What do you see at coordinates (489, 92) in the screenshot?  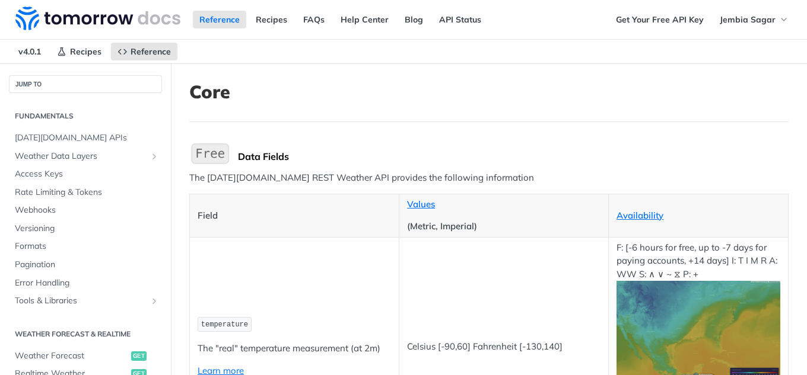 I see `h1: Core` at bounding box center [489, 92].